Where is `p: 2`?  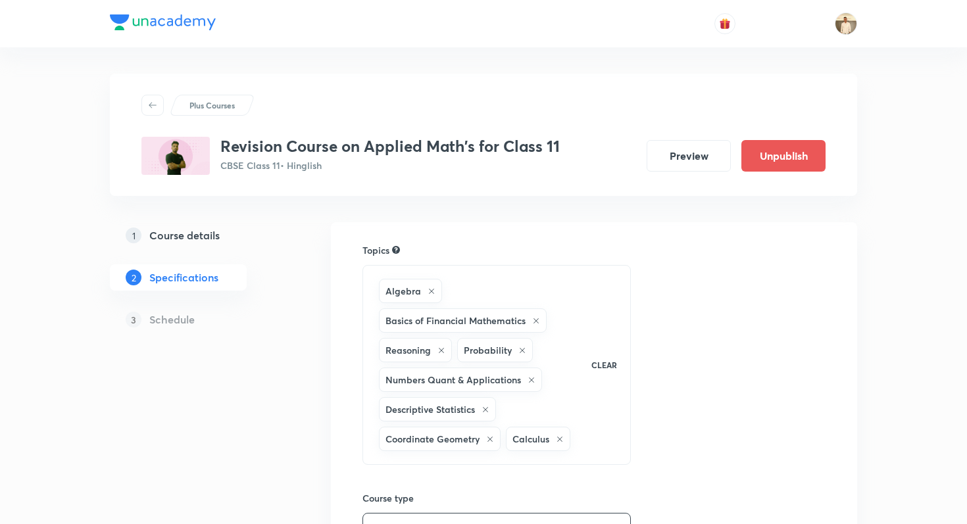 p: 2 is located at coordinates (133, 277).